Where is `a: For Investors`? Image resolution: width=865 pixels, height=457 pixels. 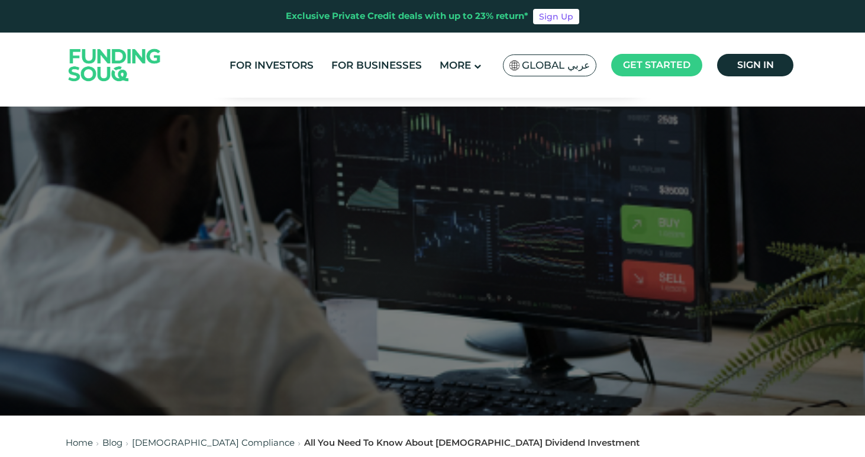 a: For Investors is located at coordinates (272, 65).